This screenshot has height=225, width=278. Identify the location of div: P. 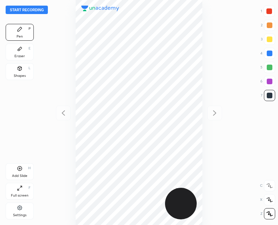
(30, 29).